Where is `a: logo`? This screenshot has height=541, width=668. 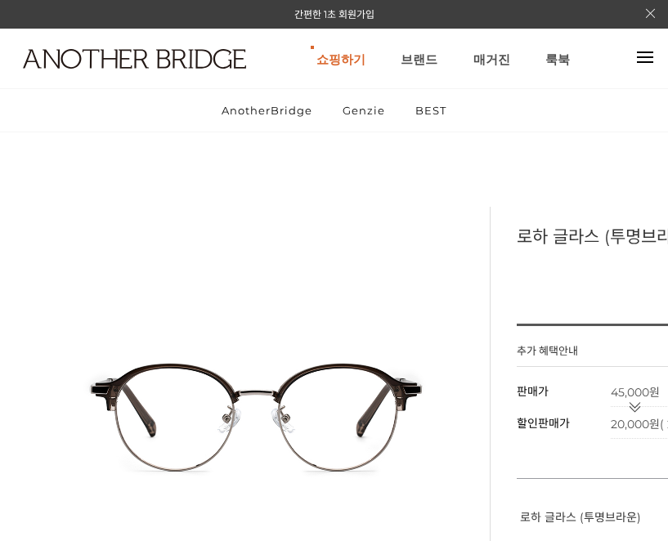 a: logo is located at coordinates (74, 78).